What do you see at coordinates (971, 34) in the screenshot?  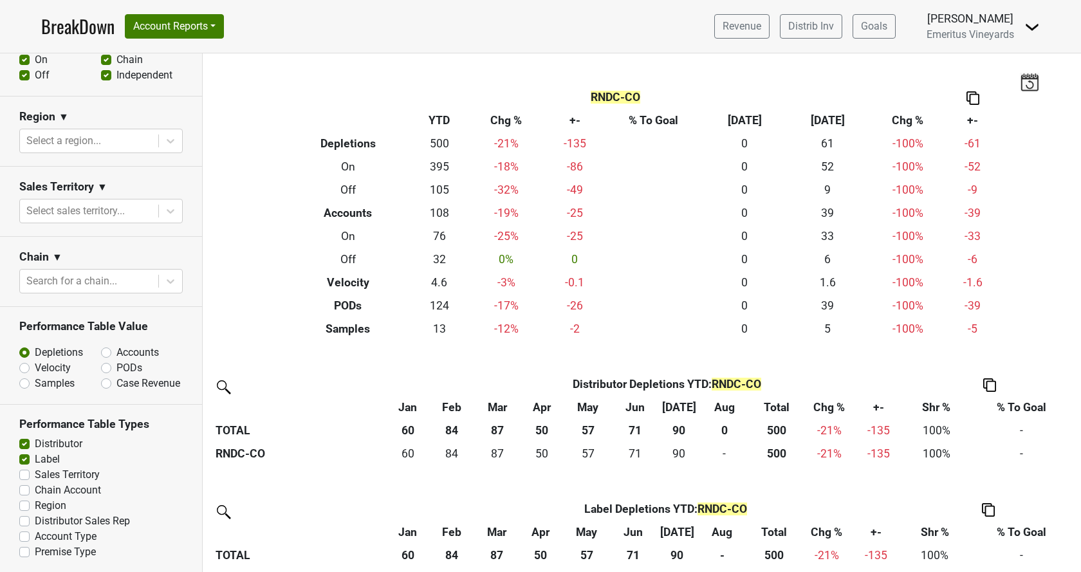 I see `span: Emeritus Vineyards` at bounding box center [971, 34].